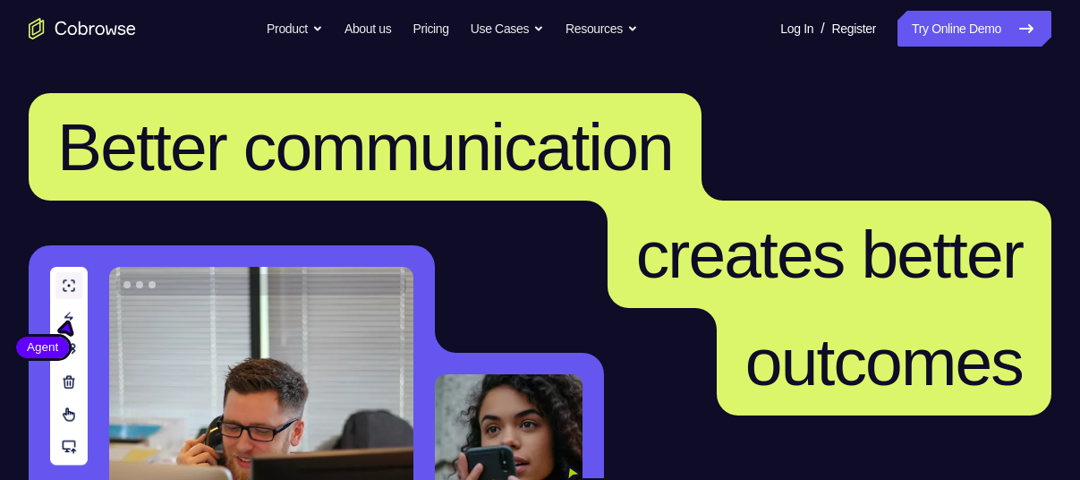 The image size is (1080, 480). I want to click on a: Try Online Demo, so click(975, 29).